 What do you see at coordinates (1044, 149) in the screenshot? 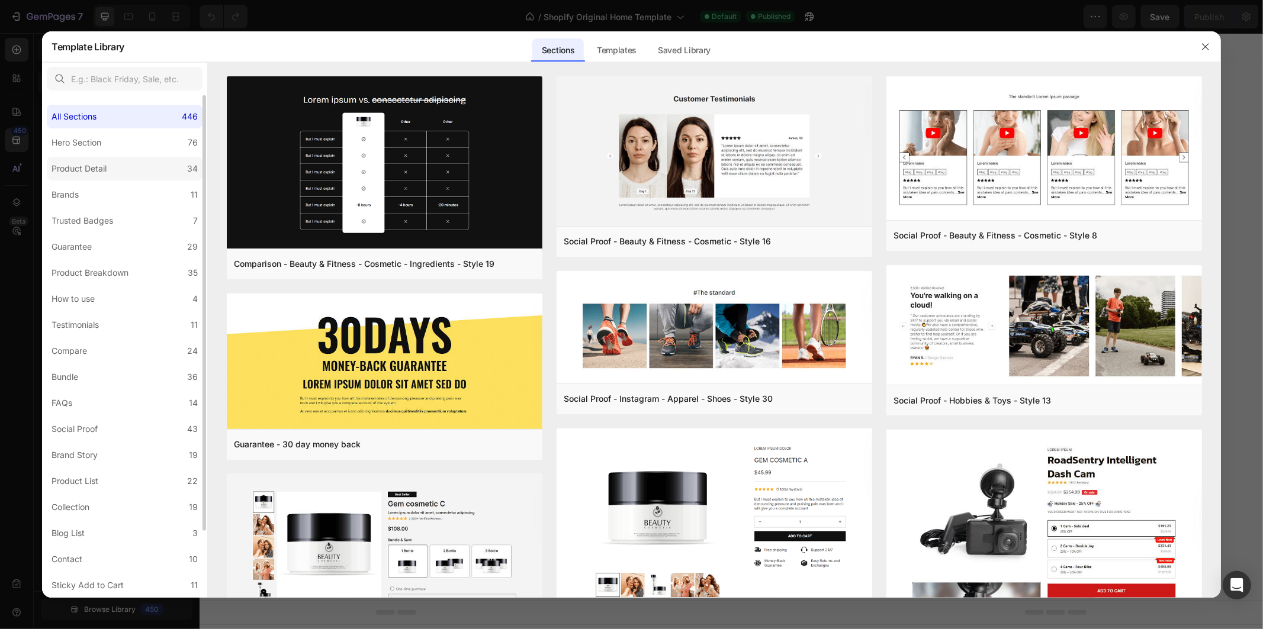
I see `img: sp8.png` at bounding box center [1044, 149].